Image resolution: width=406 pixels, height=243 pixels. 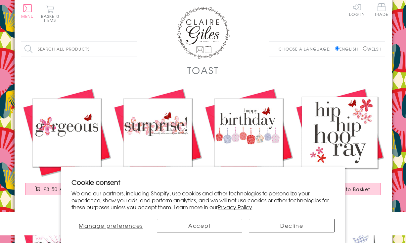 I want to click on input: Search, so click(x=134, y=49).